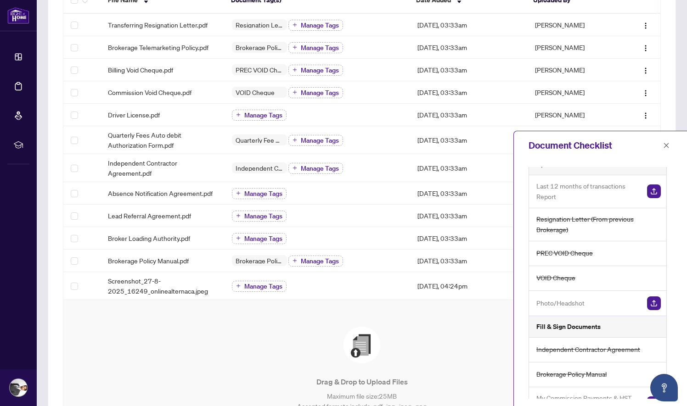 The width and height of the screenshot is (687, 406). I want to click on span: Transferring Resignation Letter.pdf, so click(158, 25).